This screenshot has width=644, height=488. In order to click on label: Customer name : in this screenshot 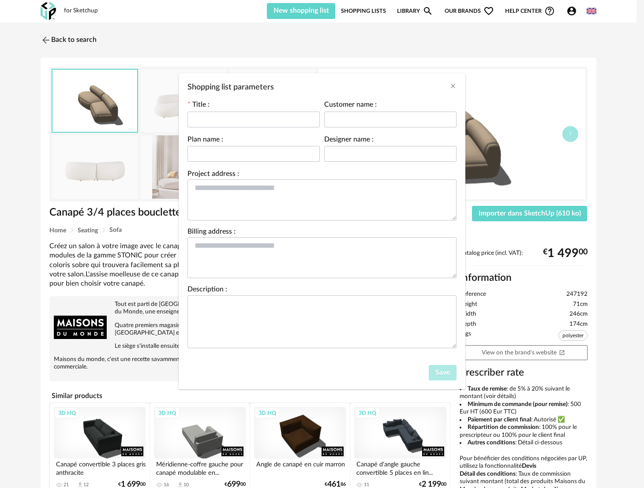, I will do `click(350, 106)`.